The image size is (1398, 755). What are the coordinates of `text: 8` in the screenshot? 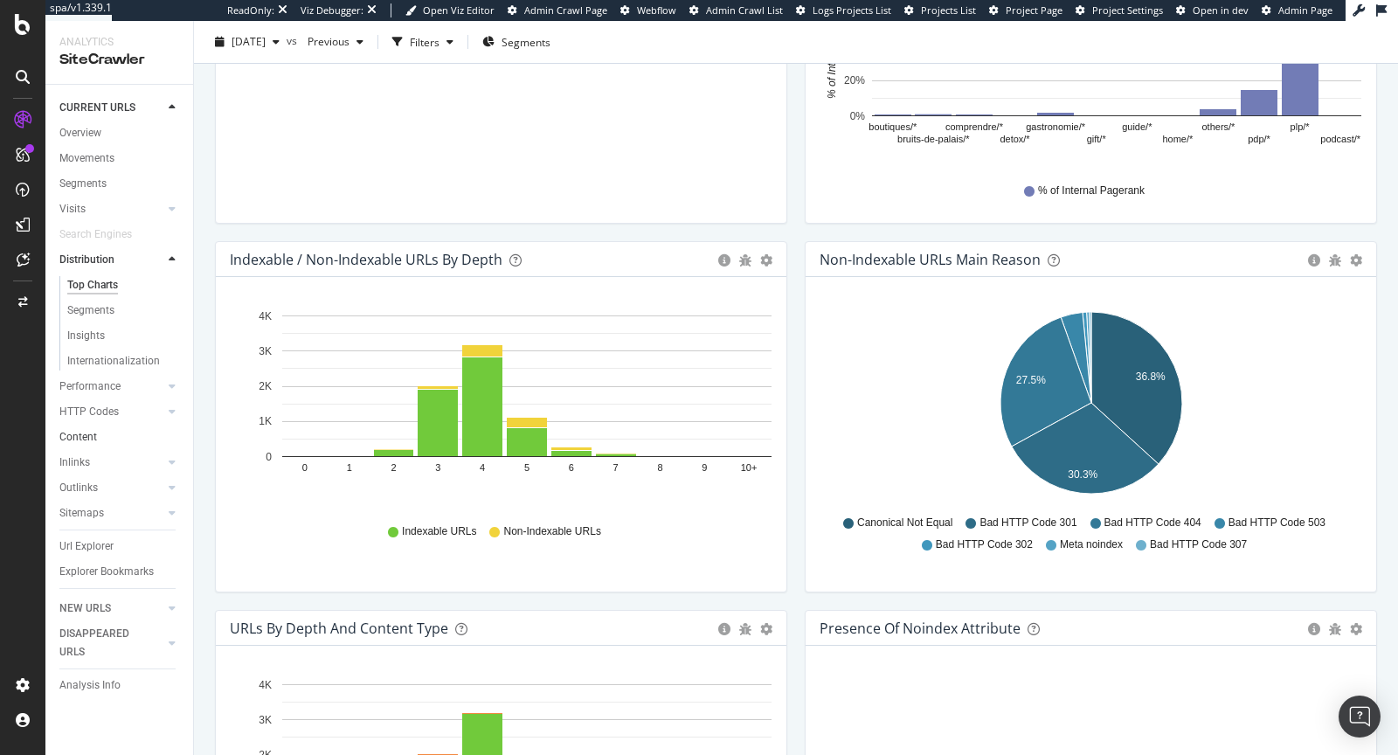 It's located at (659, 468).